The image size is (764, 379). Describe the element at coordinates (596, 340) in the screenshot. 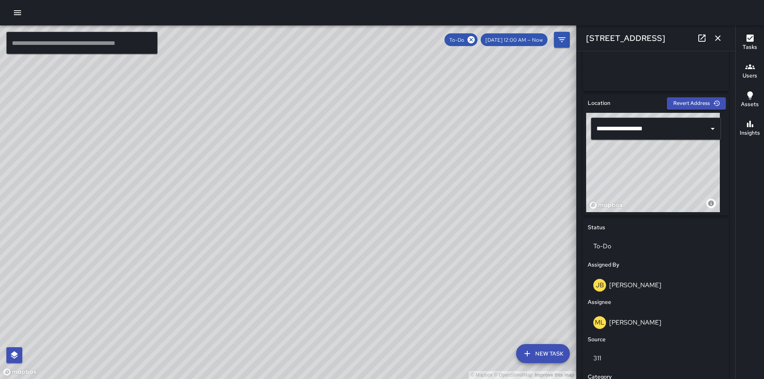

I see `h6: Source` at that location.